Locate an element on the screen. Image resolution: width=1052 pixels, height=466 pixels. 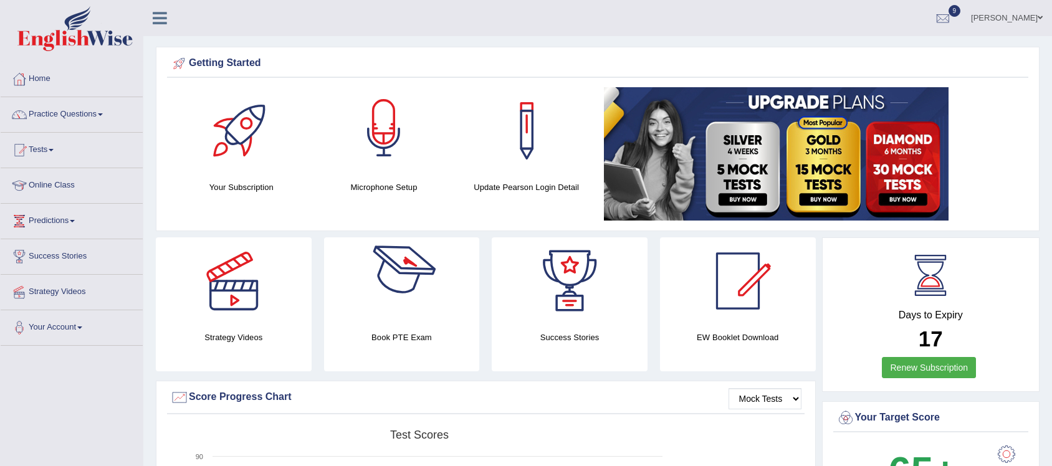
a: Predictions is located at coordinates (72, 219).